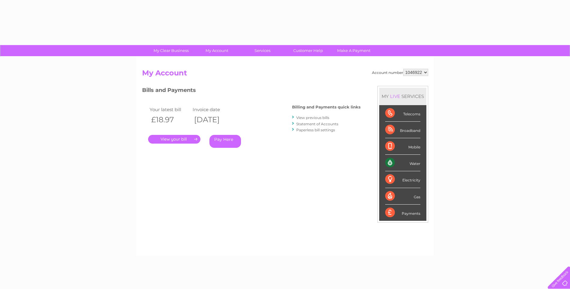 This screenshot has width=570, height=289. What do you see at coordinates (400, 72) in the screenshot?
I see `div: Account number` at bounding box center [400, 72].